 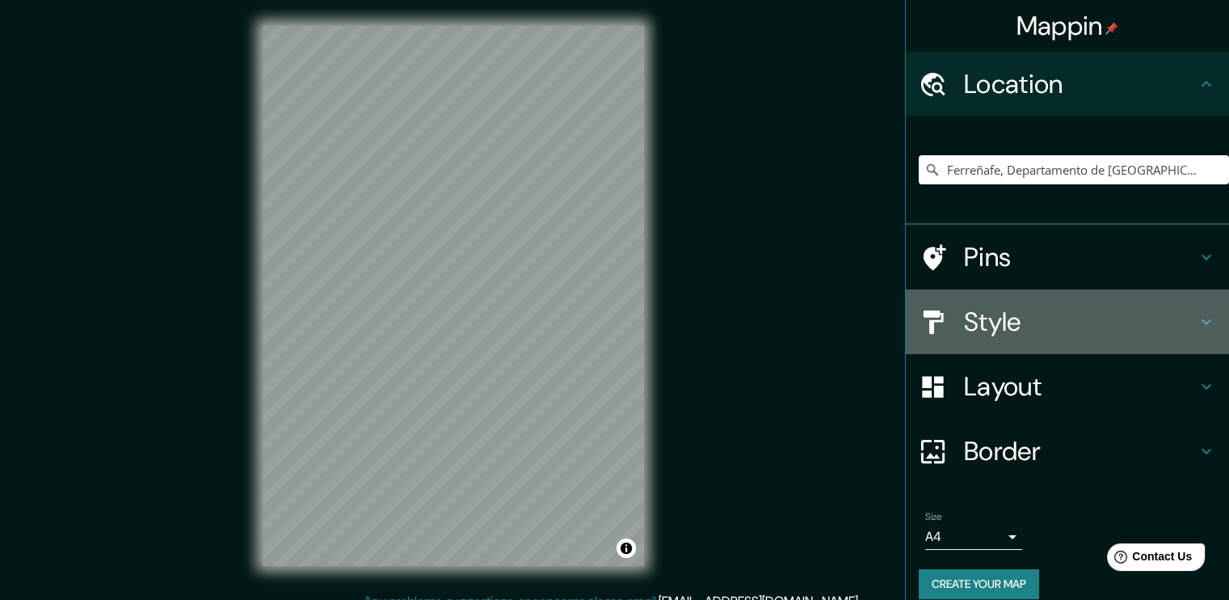 I want to click on div: Location, so click(x=1067, y=84).